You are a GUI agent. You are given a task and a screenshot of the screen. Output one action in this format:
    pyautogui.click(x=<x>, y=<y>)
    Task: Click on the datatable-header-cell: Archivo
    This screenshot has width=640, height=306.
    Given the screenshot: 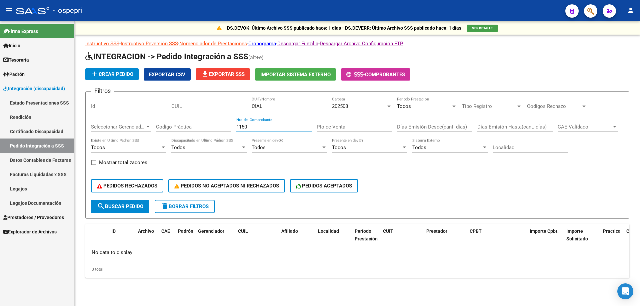 What is the action you would take?
    pyautogui.click(x=147, y=239)
    